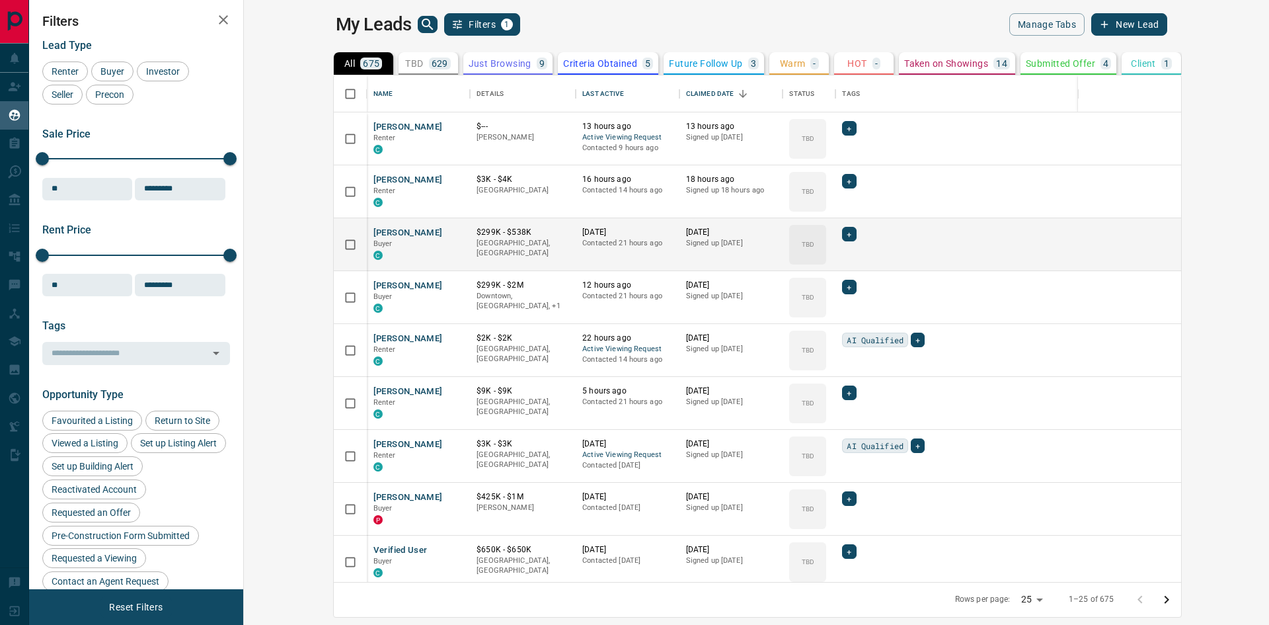  I want to click on p: 9, so click(542, 63).